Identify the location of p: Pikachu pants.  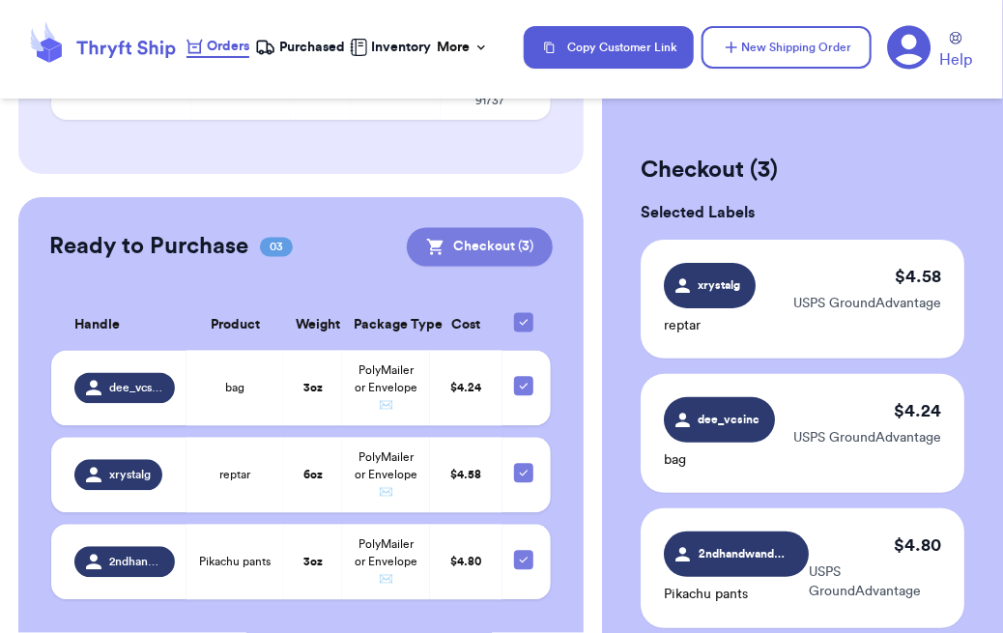
(736, 594).